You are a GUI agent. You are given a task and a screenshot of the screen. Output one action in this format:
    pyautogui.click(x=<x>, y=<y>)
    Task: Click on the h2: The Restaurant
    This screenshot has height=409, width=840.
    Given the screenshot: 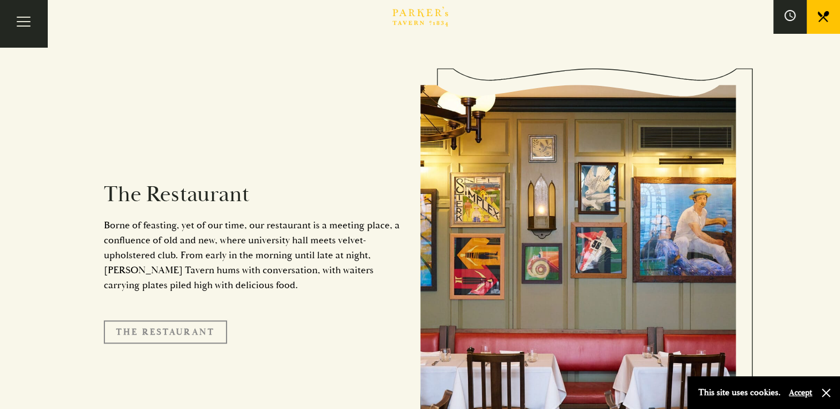 What is the action you would take?
    pyautogui.click(x=254, y=195)
    